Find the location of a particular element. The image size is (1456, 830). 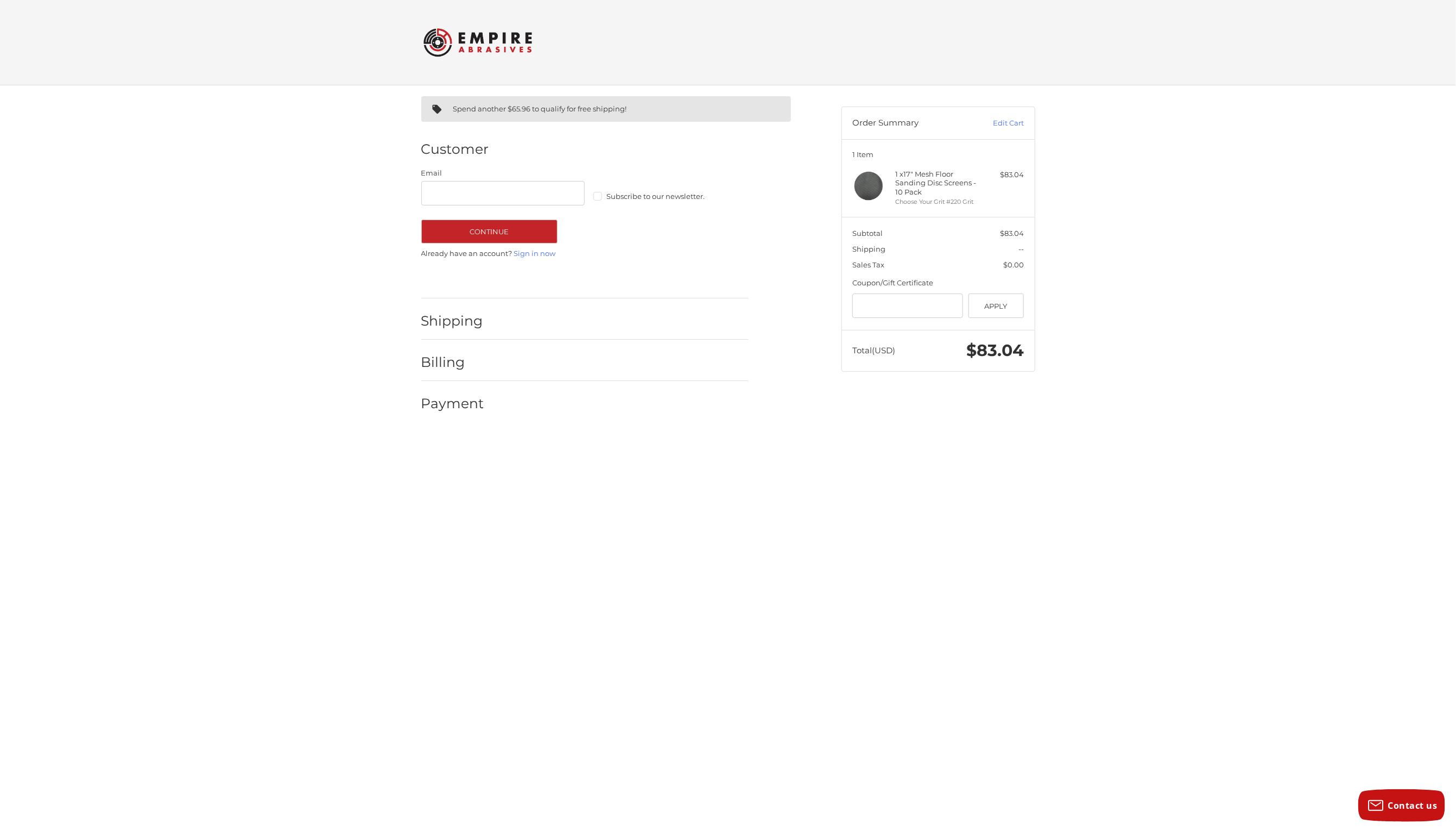

button: Continue is located at coordinates (489, 231).